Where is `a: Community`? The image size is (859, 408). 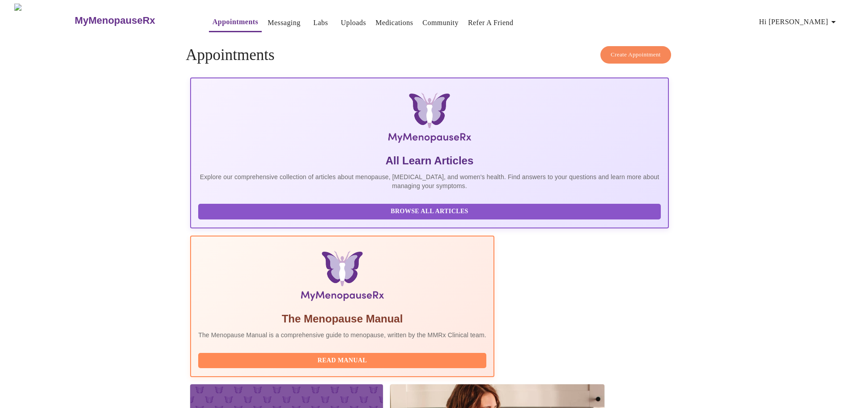
a: Community is located at coordinates (440, 23).